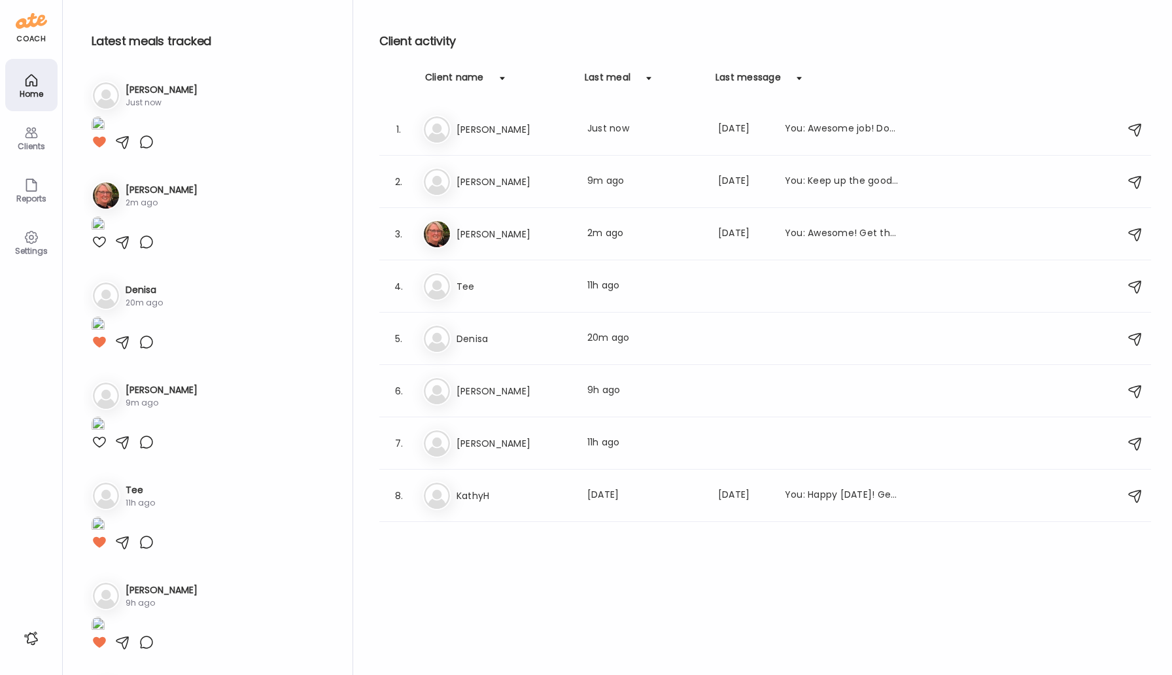 Image resolution: width=1172 pixels, height=675 pixels. Describe the element at coordinates (399, 130) in the screenshot. I see `div: 1.` at that location.